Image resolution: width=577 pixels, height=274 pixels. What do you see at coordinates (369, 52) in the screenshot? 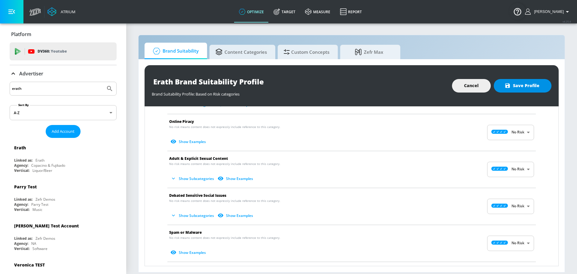
I see `span: Zefr Max` at bounding box center [369, 52].